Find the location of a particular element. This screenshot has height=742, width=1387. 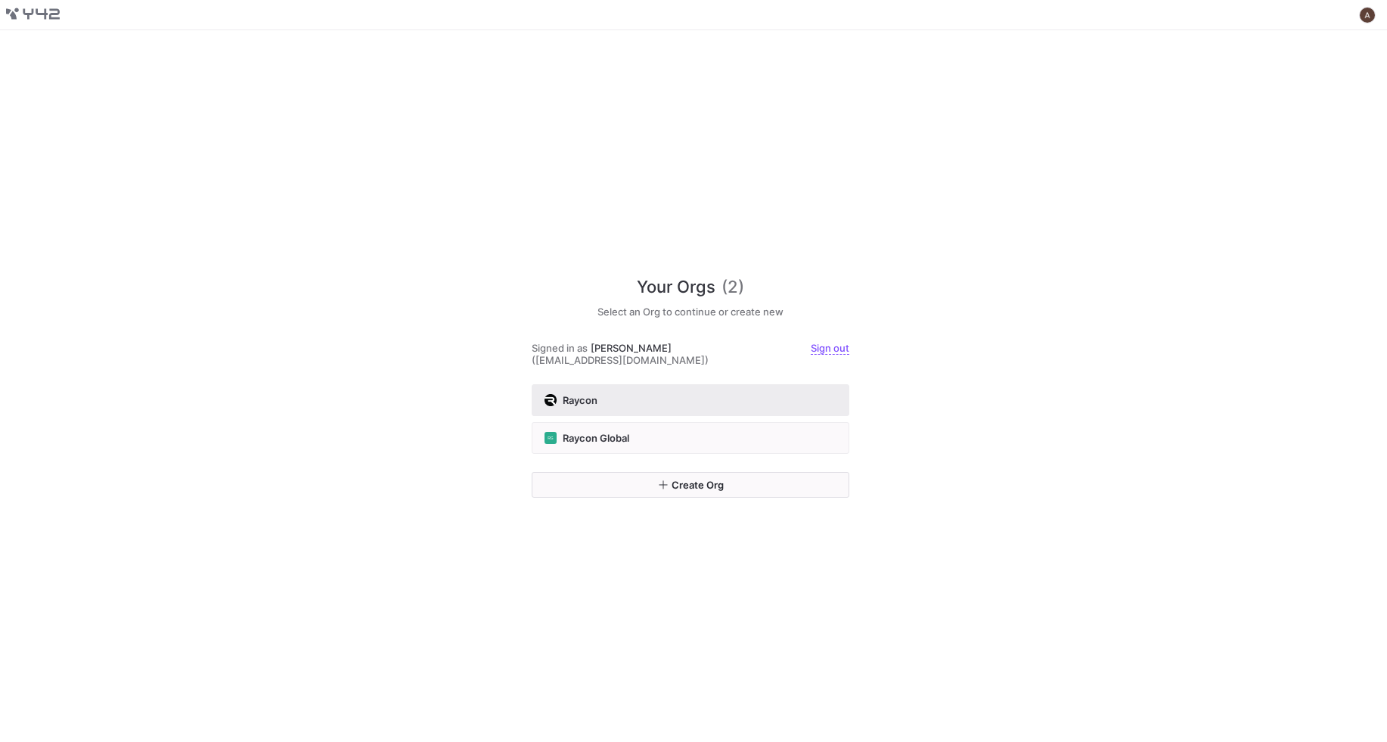

h5: Select an Org to continue or create new is located at coordinates (690, 312).